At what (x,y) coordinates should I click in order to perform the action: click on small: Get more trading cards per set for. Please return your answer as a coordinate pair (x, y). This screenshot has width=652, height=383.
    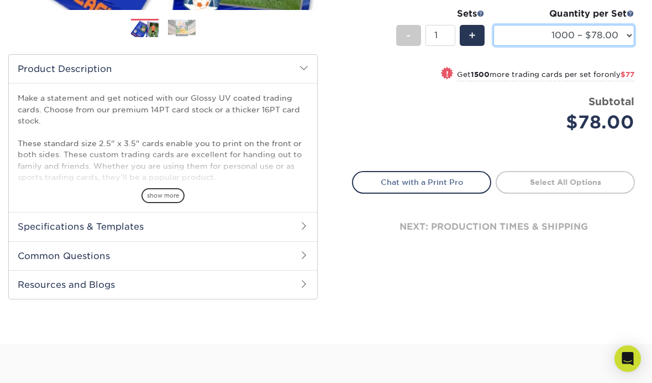
    Looking at the image, I should click on (546, 76).